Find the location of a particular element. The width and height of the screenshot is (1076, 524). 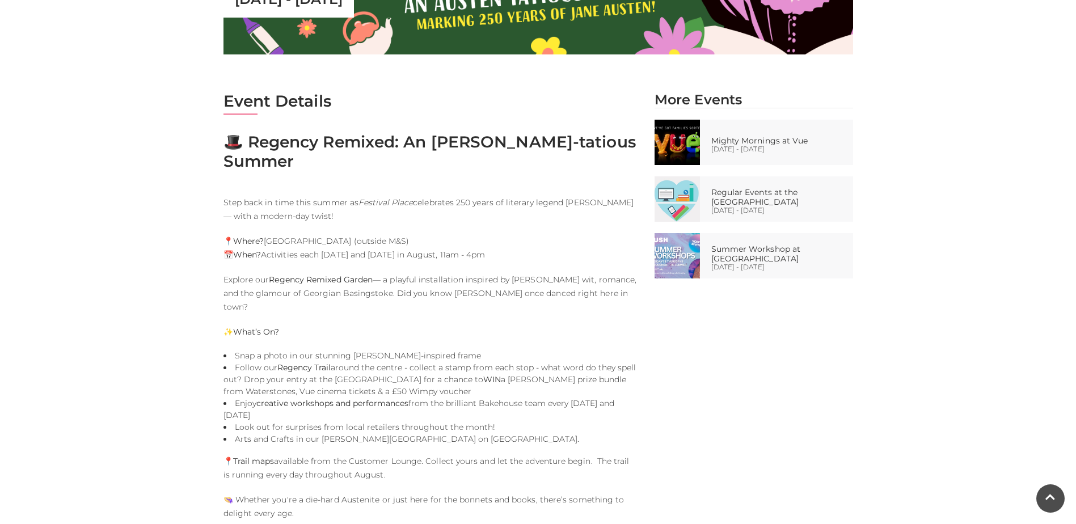

strong: Regency Trail is located at coordinates (304, 368).